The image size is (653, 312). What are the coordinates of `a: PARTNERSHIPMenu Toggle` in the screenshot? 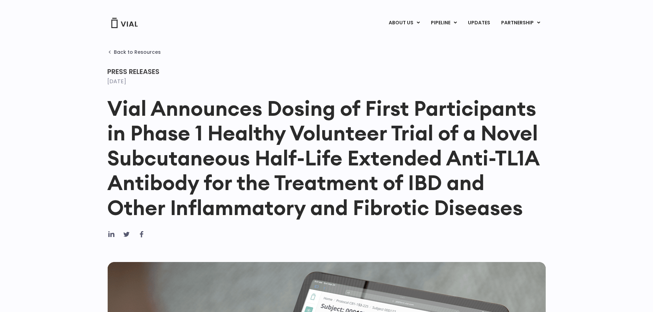 It's located at (520, 23).